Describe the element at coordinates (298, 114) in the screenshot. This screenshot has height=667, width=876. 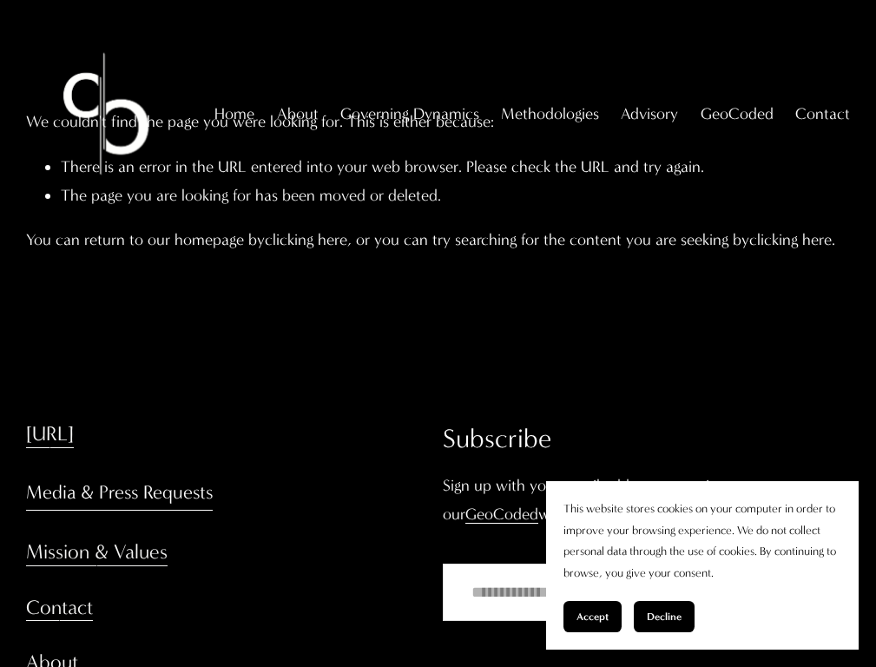
I see `span: About` at that location.